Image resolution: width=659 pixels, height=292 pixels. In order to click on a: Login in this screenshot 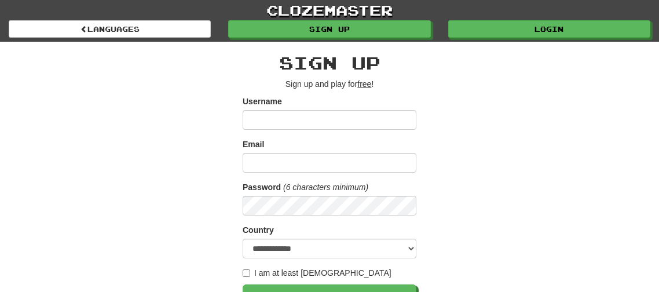, I will do `click(549, 29)`.